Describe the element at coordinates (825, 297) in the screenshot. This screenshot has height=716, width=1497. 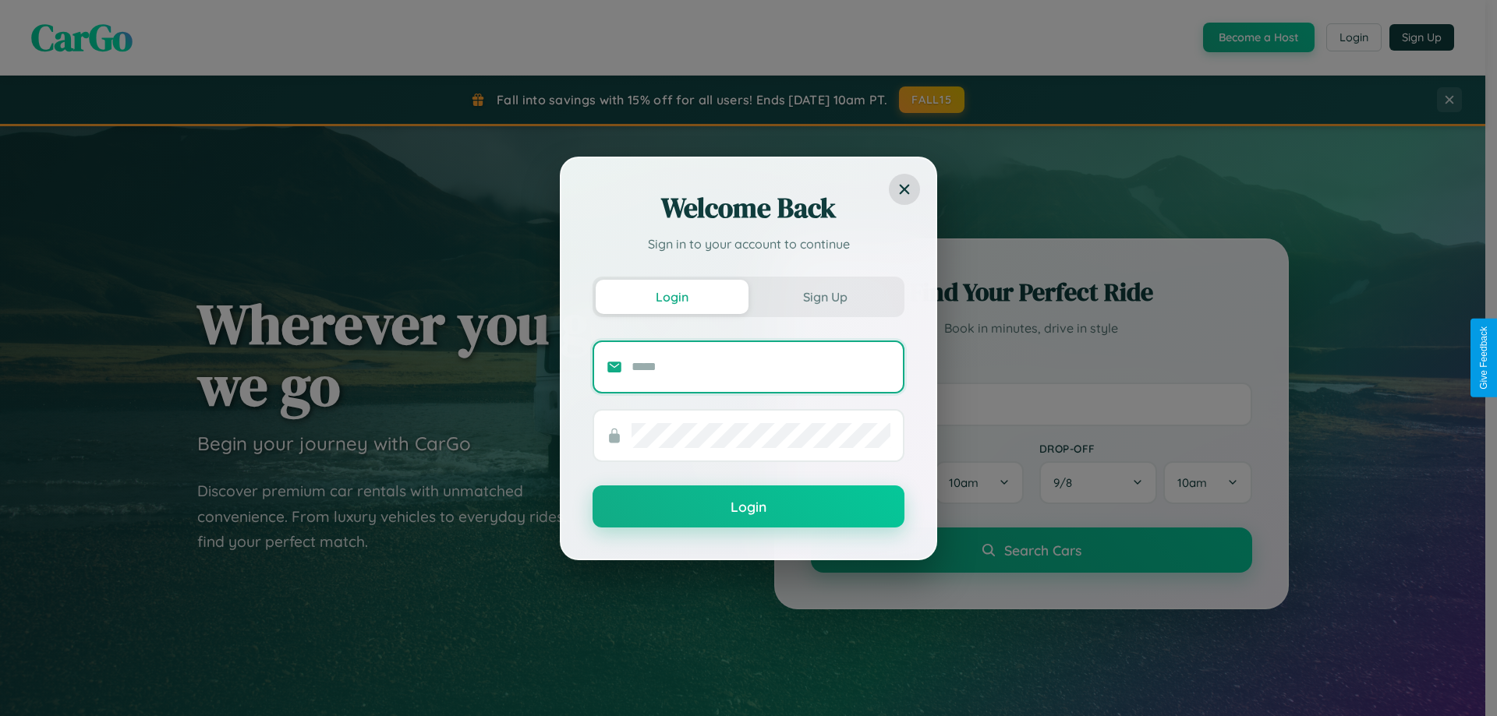
I see `button: Sign Up` at that location.